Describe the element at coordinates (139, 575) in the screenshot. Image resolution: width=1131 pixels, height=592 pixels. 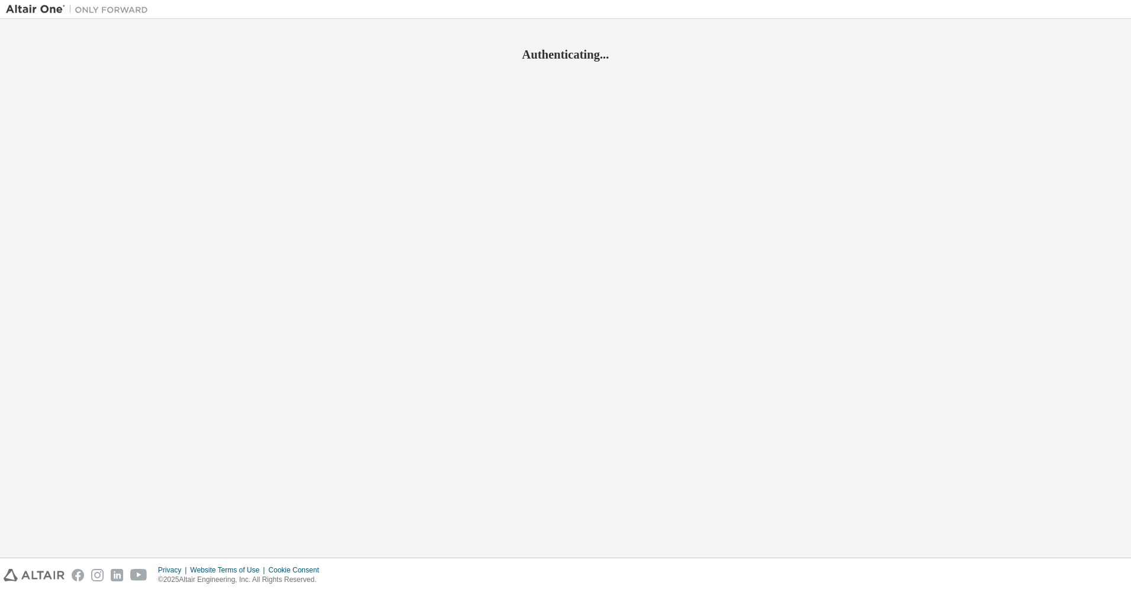
I see `img: youtube.svg` at that location.